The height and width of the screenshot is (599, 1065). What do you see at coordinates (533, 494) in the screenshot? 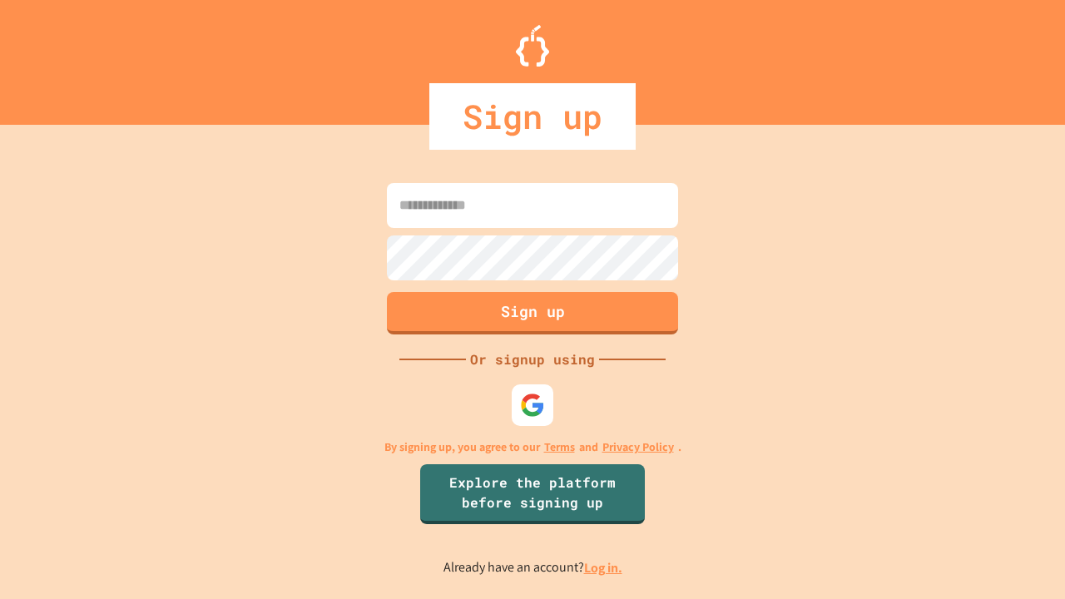
I see `a: Explore the platform before signing up` at bounding box center [533, 494].